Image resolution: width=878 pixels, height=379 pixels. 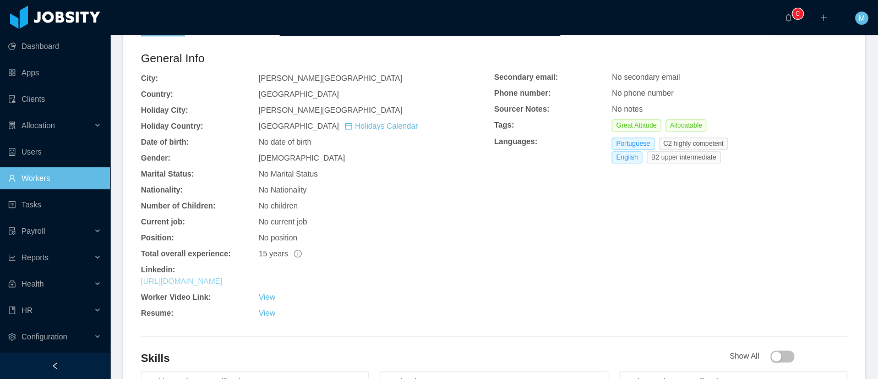 What do you see at coordinates (522, 93) in the screenshot?
I see `b: Phone number:` at bounding box center [522, 93].